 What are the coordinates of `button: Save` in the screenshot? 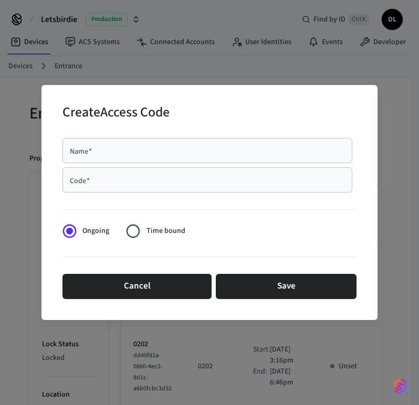 It's located at (286, 286).